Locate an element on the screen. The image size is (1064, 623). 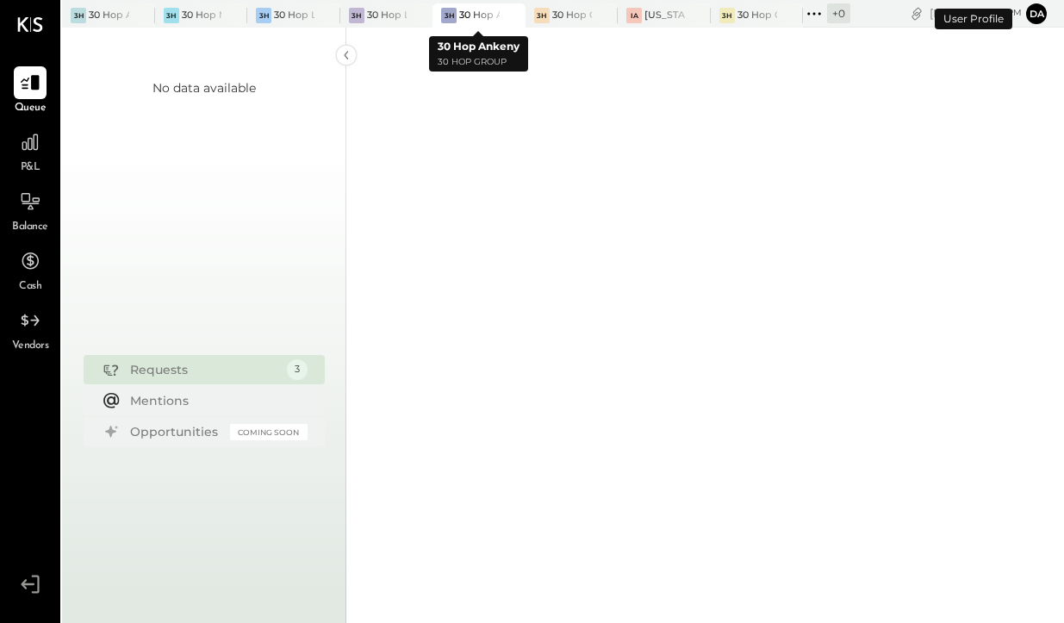
div: Coming Soon is located at coordinates (269, 431).